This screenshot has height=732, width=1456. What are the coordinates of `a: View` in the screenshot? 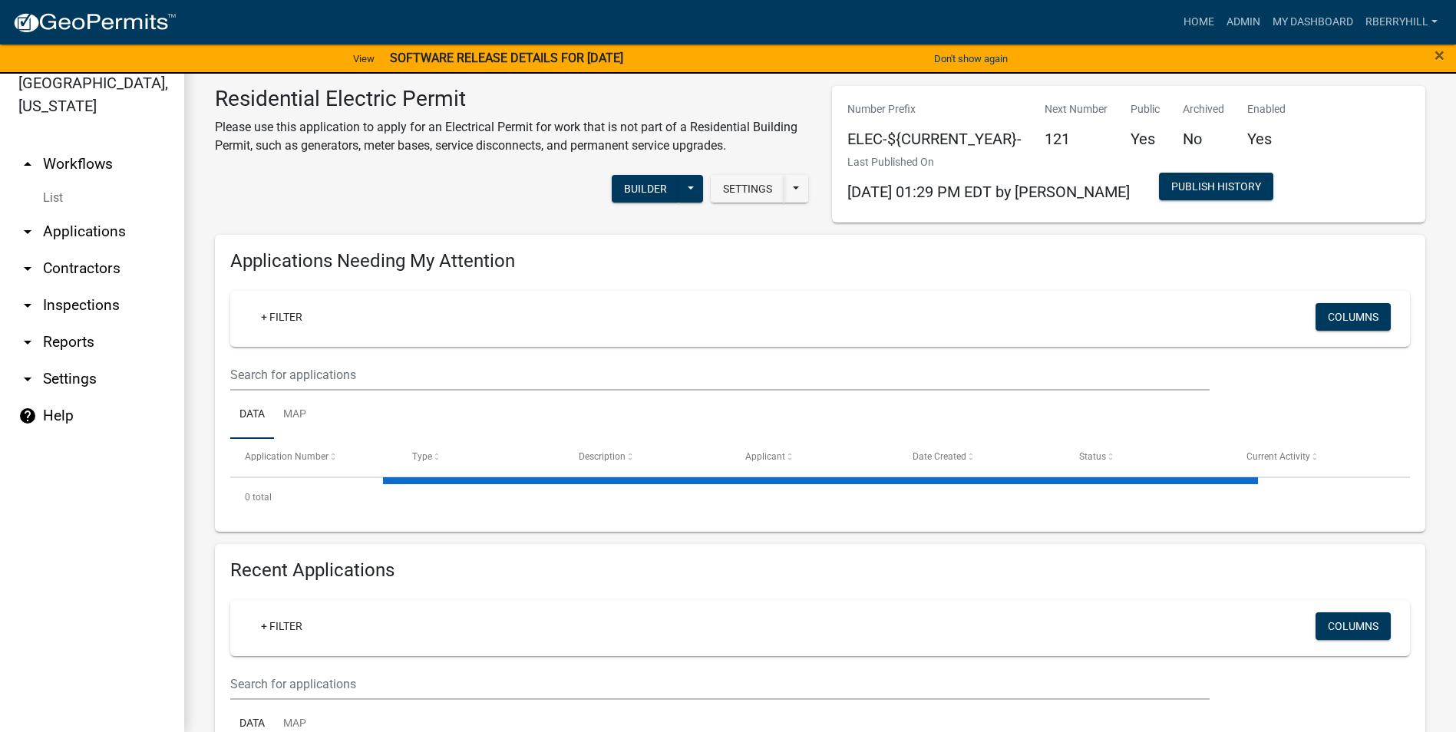 It's located at (364, 58).